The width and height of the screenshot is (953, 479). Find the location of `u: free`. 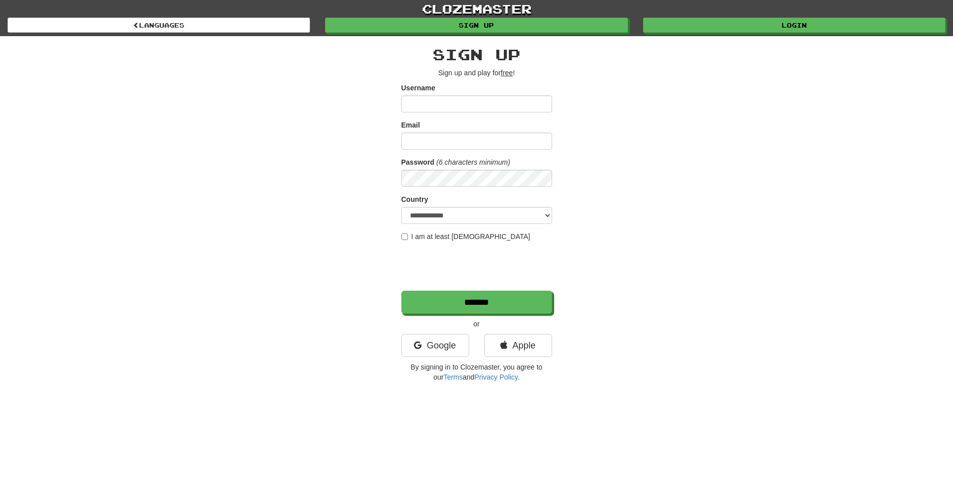

u: free is located at coordinates (507, 73).